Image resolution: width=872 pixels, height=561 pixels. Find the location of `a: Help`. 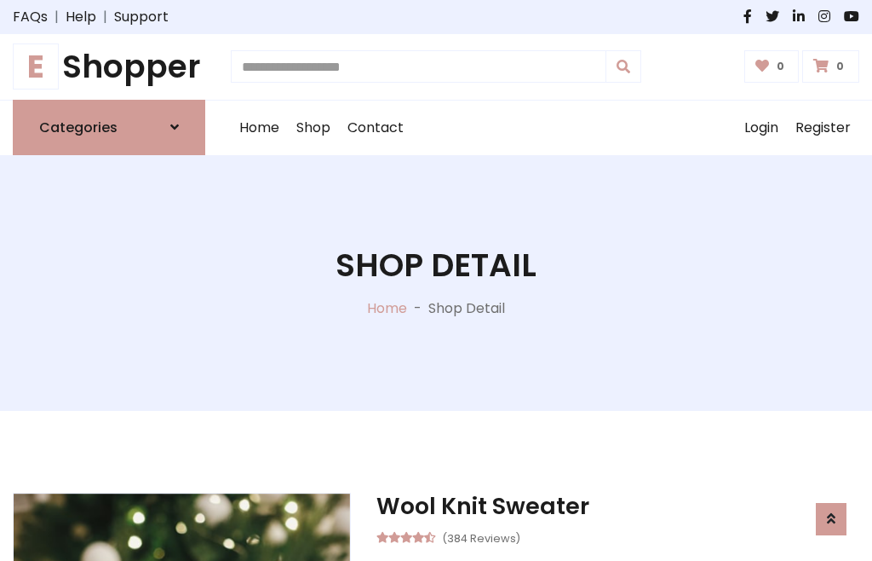

a: Help is located at coordinates (81, 17).